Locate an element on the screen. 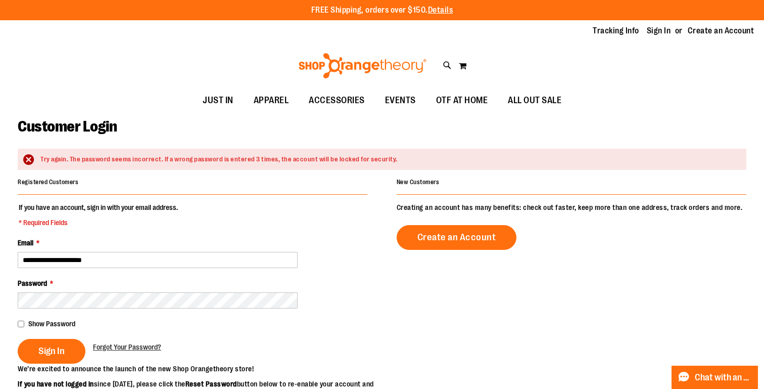 The width and height of the screenshot is (764, 389). strong: Registered Customers is located at coordinates (48, 182).